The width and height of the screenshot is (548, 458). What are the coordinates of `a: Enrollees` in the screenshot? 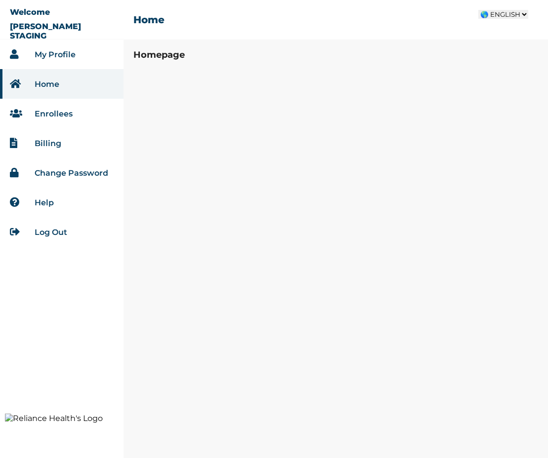 It's located at (53, 114).